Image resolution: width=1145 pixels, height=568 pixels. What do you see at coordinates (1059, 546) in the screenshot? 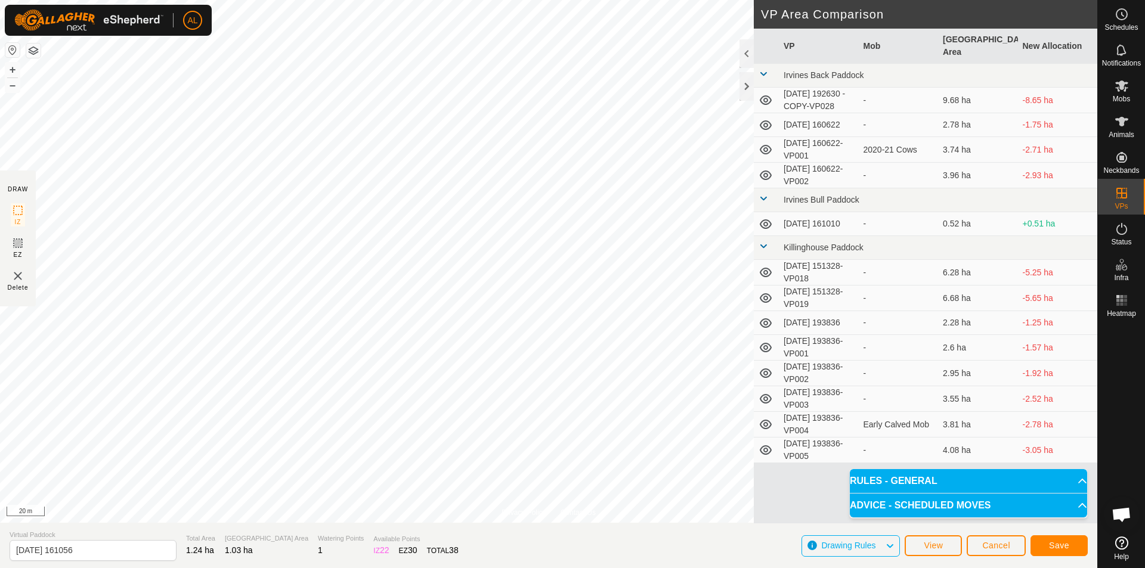
I see `button: Save` at bounding box center [1059, 546].